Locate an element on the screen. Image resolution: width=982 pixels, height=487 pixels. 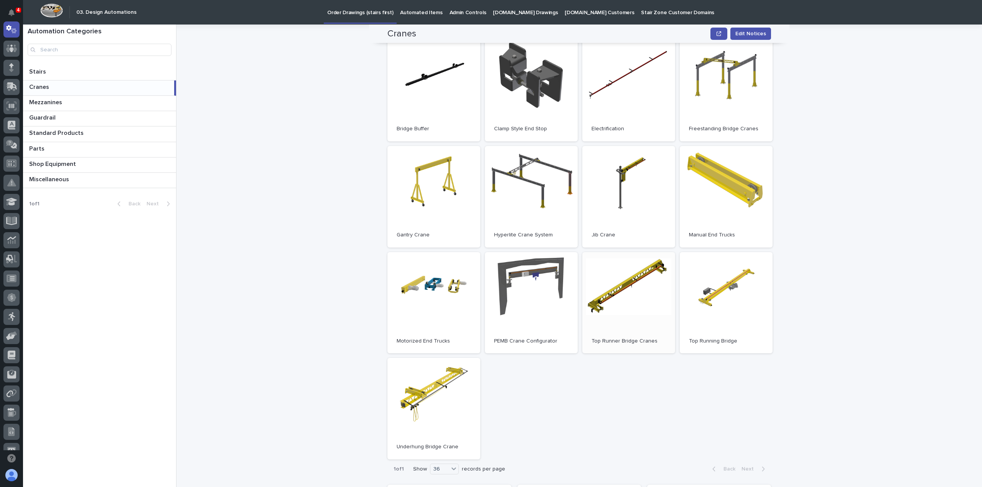
p: records per page is located at coordinates (483, 469).